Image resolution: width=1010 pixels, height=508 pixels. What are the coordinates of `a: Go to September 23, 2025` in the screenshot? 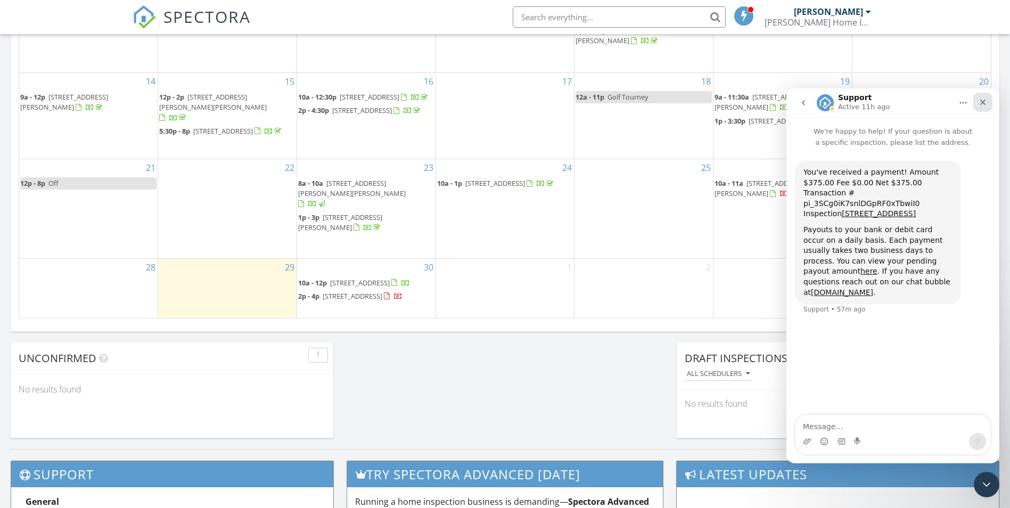 It's located at (429, 168).